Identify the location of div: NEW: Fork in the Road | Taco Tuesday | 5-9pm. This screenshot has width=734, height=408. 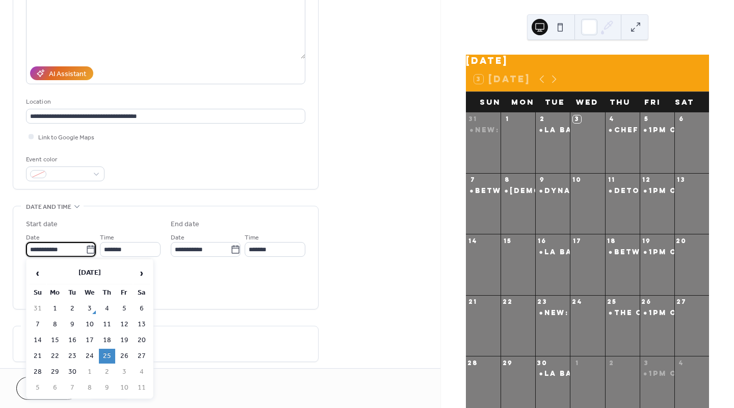
(553, 313).